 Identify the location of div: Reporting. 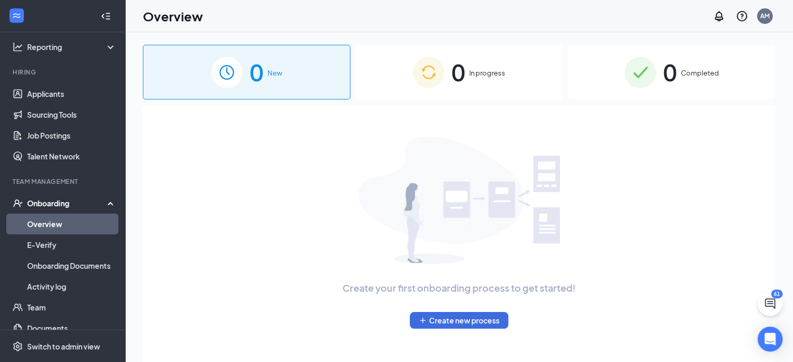
(72, 47).